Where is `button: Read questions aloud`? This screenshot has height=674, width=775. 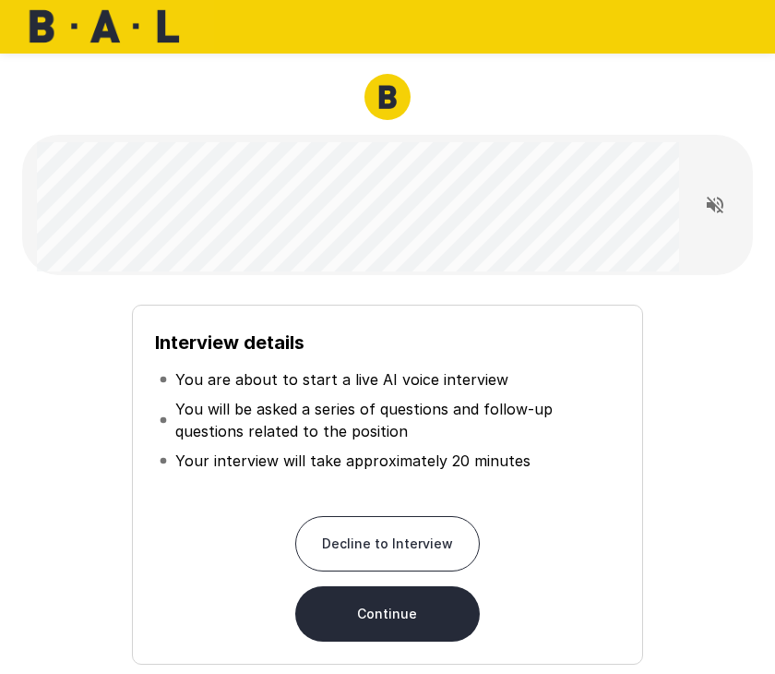
button: Read questions aloud is located at coordinates (715, 205).